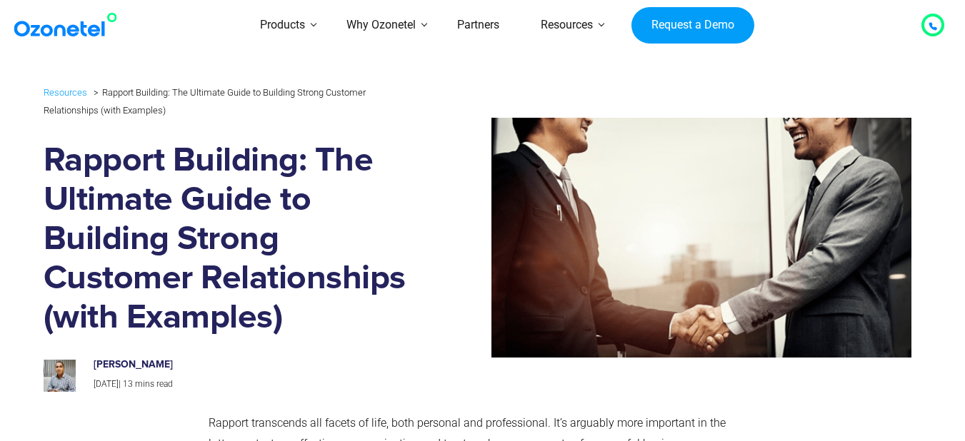 The height and width of the screenshot is (441, 965). What do you see at coordinates (204, 99) in the screenshot?
I see `li: Rapport Building: The Ultimate Guide to Building Strong Customer Relationships (with Examples)` at bounding box center [204, 99].